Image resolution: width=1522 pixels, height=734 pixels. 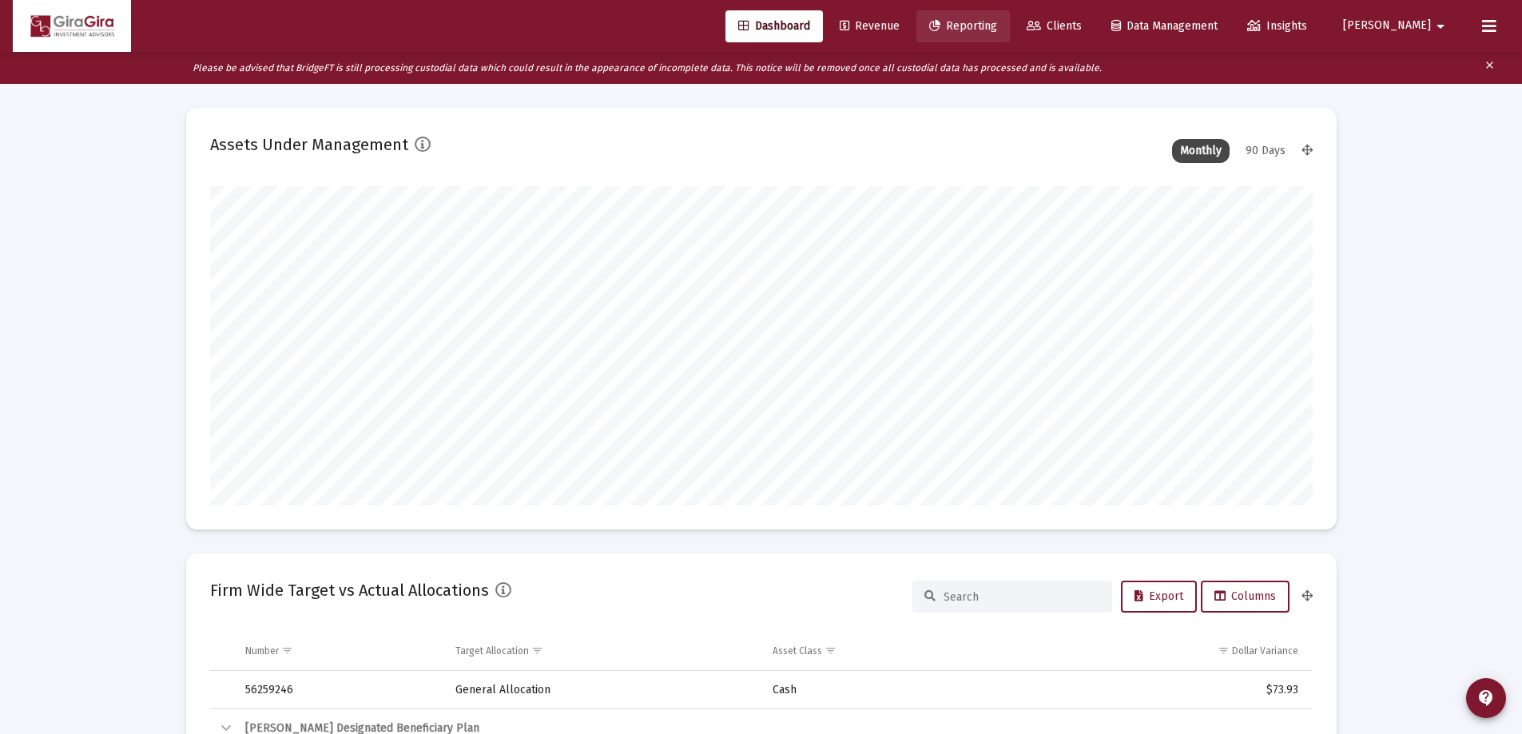 I want to click on div: 90 Days, so click(x=1265, y=151).